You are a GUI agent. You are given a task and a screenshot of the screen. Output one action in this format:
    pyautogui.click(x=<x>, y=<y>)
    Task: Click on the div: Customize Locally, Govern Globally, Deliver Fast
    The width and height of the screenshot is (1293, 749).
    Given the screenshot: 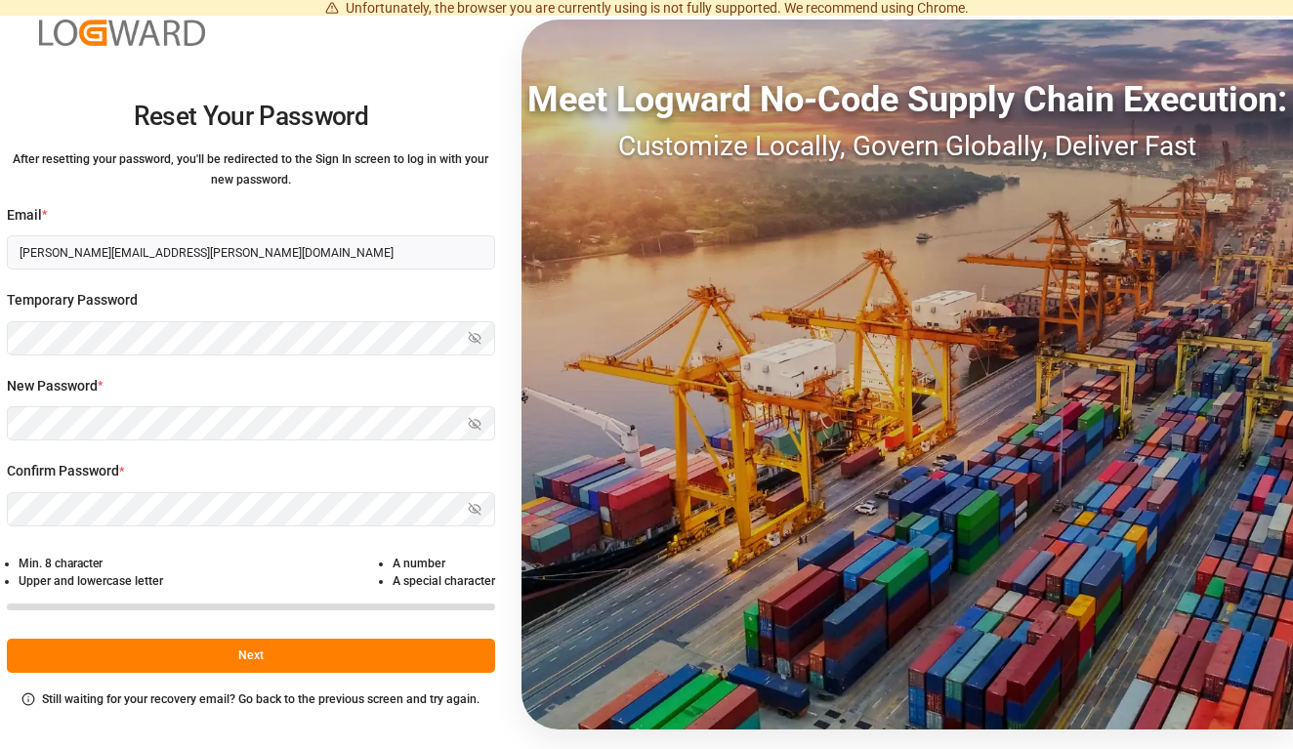 What is the action you would take?
    pyautogui.click(x=907, y=146)
    